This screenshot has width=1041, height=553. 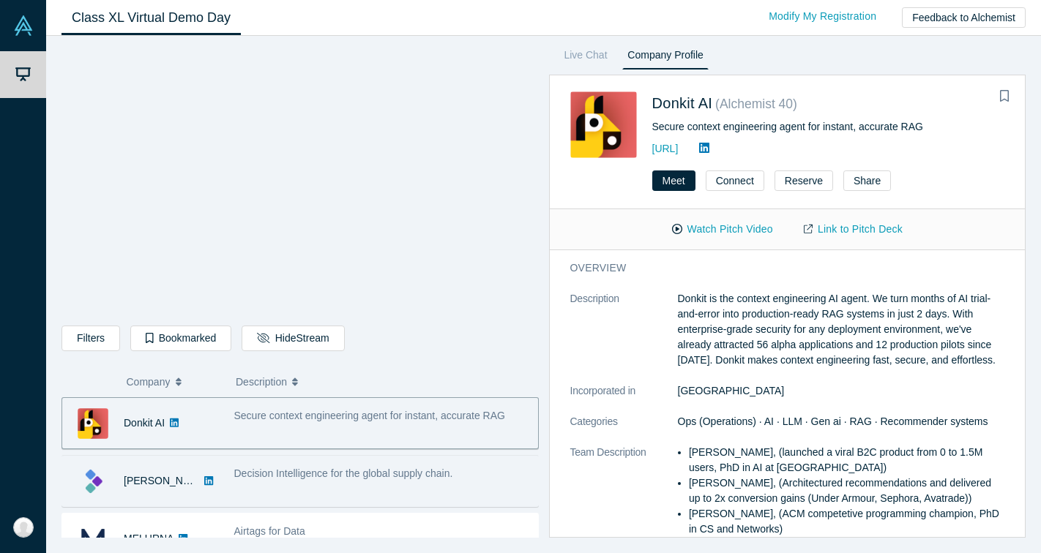 I want to click on a: Class XL Virtual Demo Day, so click(x=151, y=18).